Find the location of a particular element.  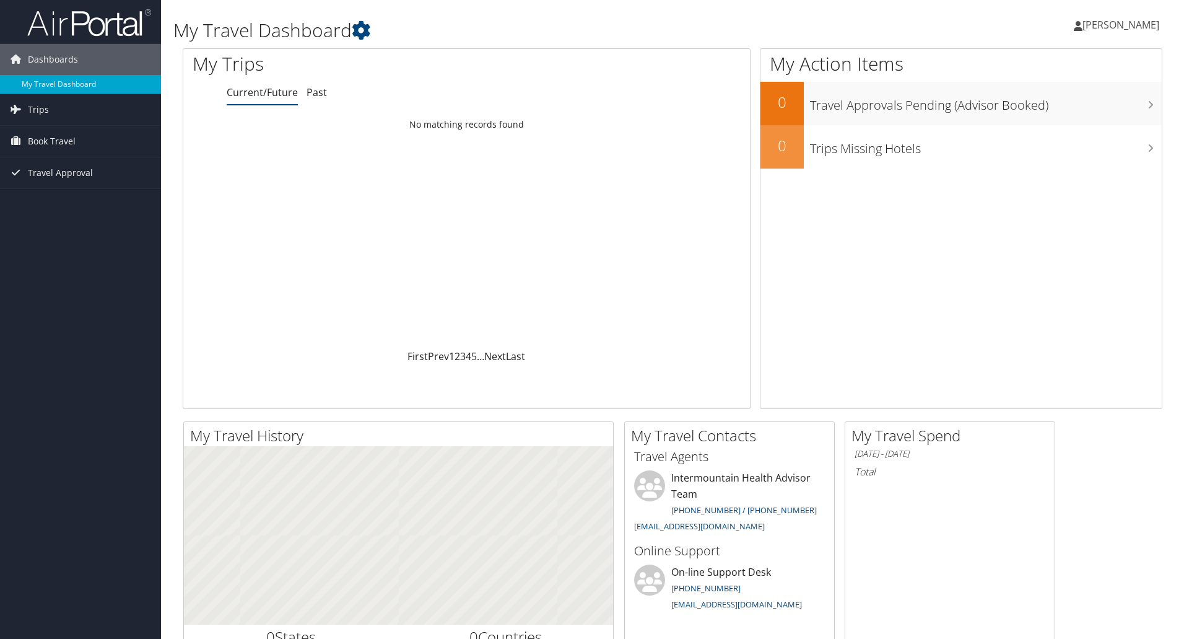

h3: Online Support is located at coordinates (730, 551).